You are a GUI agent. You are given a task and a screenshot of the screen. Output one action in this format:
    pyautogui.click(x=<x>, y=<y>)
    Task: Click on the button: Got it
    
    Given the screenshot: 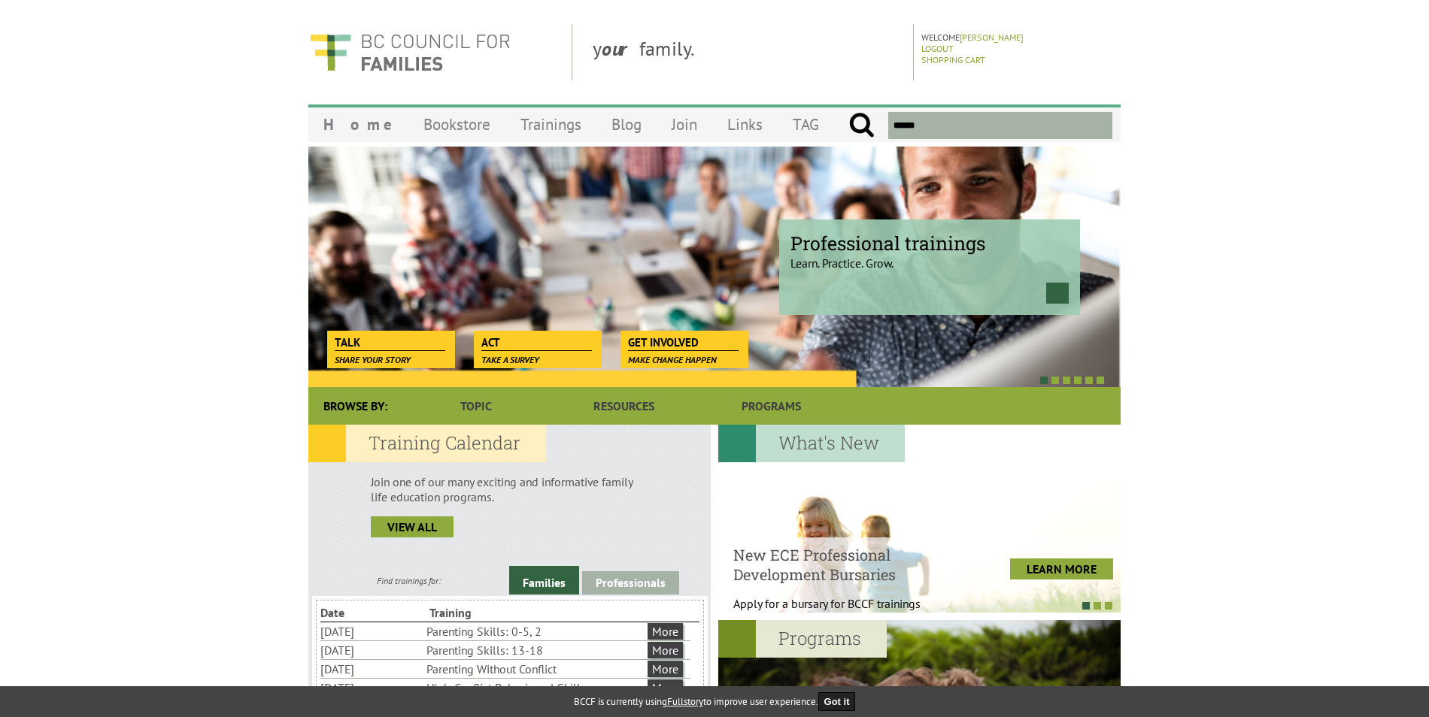 What is the action you would take?
    pyautogui.click(x=837, y=702)
    